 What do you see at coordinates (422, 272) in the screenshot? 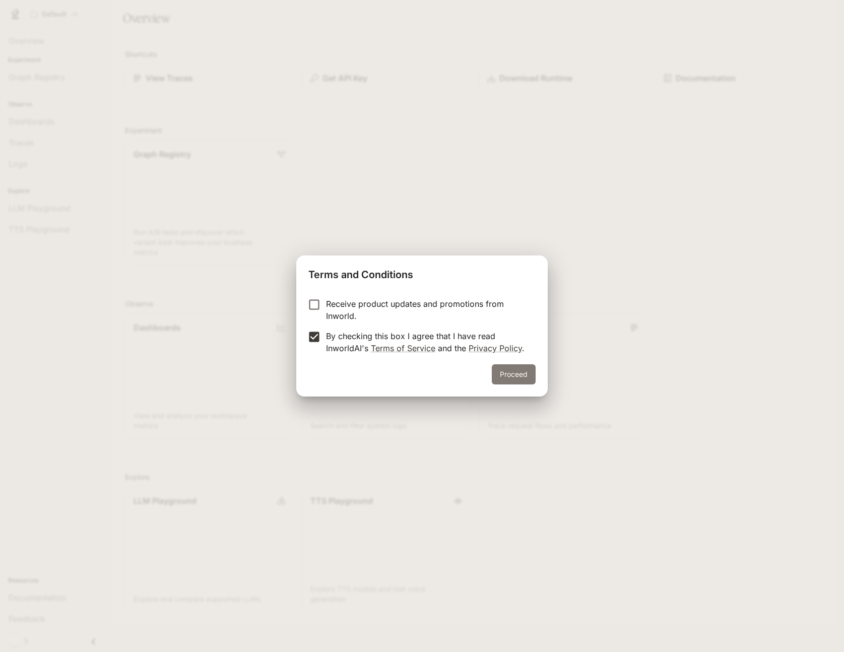
I see `h2: Terms and Conditions` at bounding box center [422, 272].